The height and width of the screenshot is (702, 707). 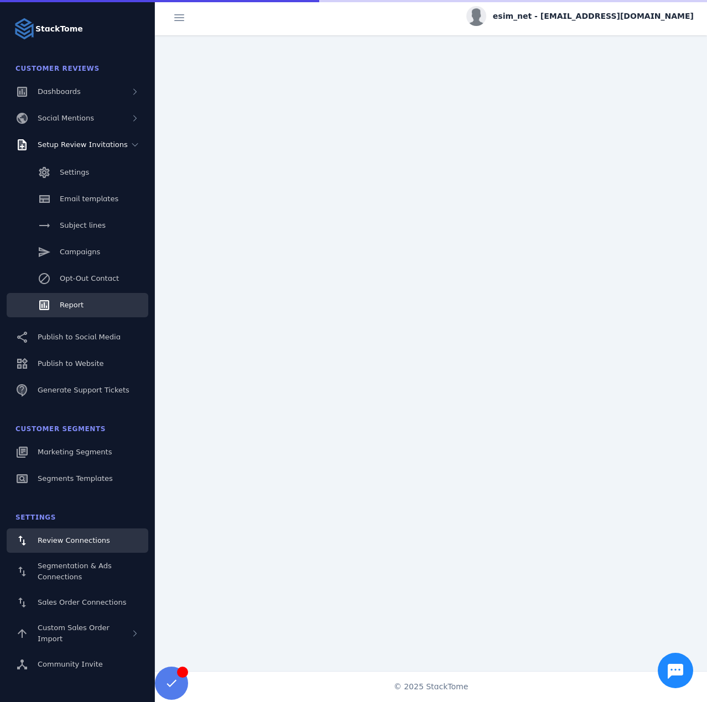 What do you see at coordinates (77, 452) in the screenshot?
I see `a: Marketing Segments` at bounding box center [77, 452].